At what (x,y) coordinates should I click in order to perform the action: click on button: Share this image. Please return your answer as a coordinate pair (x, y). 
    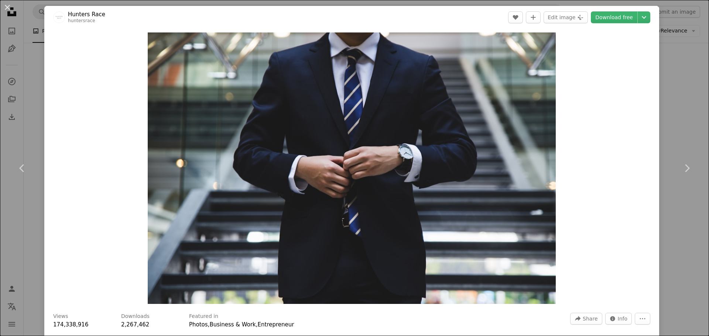
    Looking at the image, I should click on (586, 319).